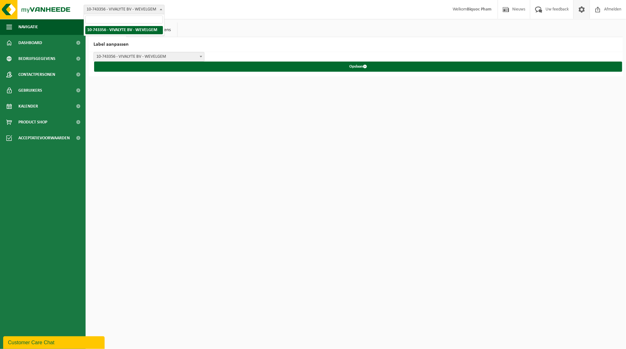 This screenshot has height=349, width=626. I want to click on span: Dashboard, so click(30, 43).